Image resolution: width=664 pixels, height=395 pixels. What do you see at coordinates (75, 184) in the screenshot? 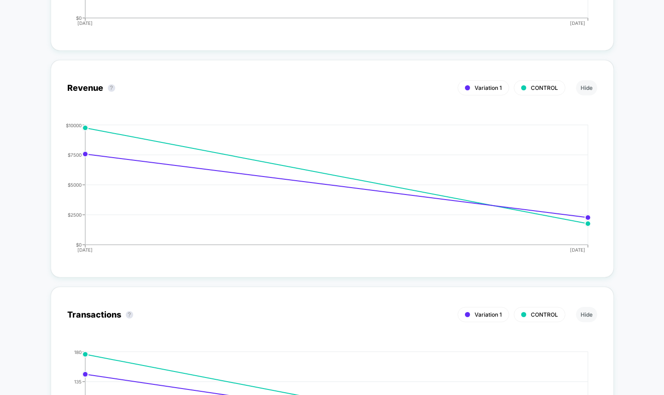
I see `tspan: $5000` at bounding box center [75, 184].